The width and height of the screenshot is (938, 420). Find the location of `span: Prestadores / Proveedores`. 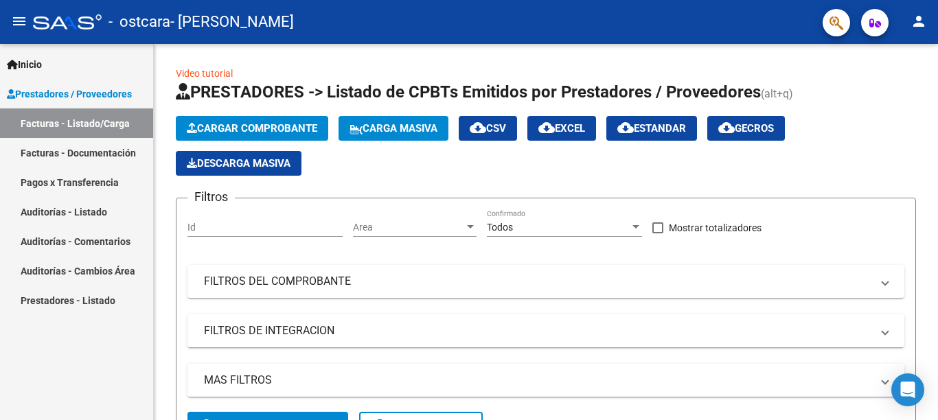

span: Prestadores / Proveedores is located at coordinates (69, 94).